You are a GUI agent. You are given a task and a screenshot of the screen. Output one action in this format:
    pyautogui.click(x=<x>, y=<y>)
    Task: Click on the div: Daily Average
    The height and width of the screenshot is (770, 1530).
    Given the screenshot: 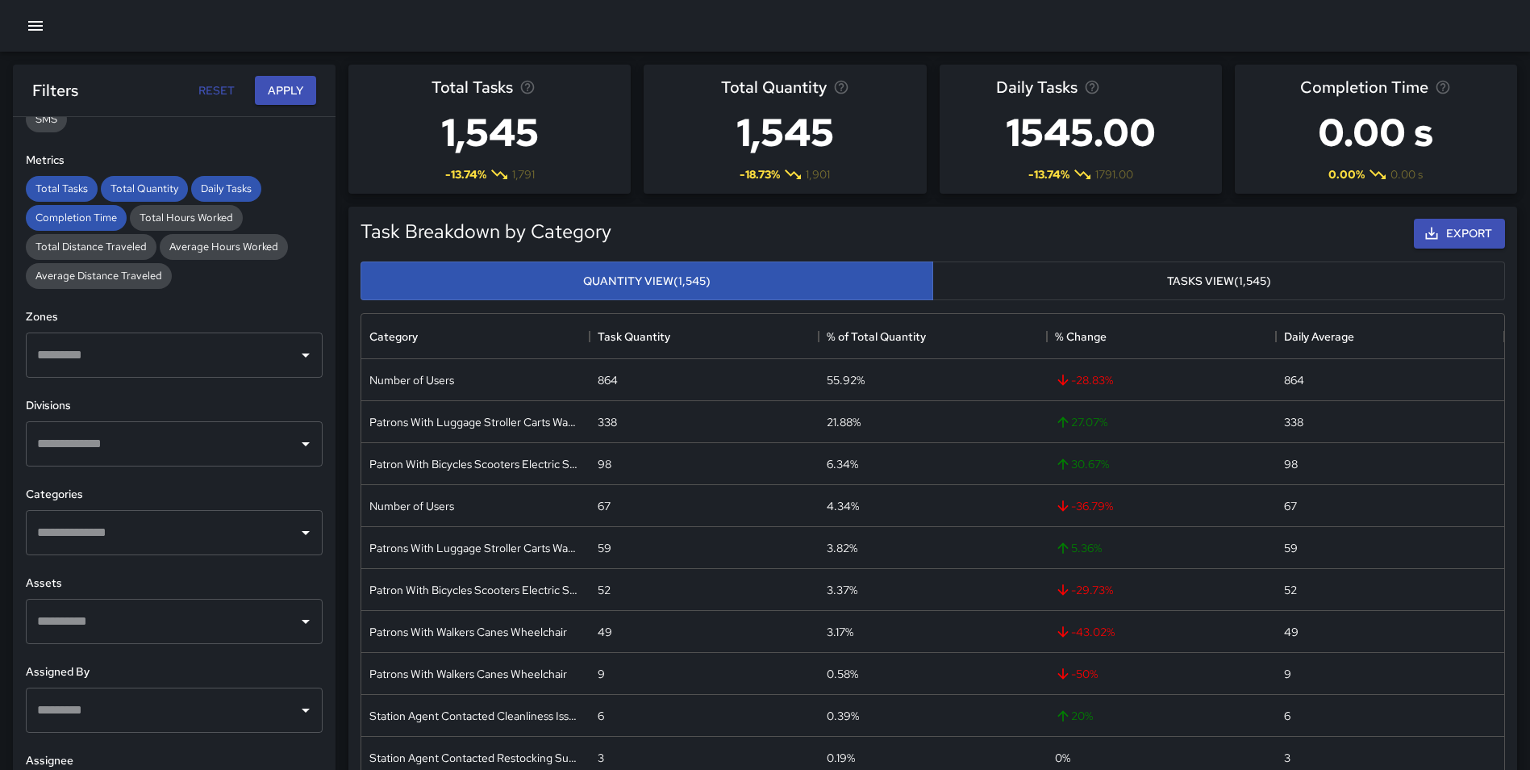 What is the action you would take?
    pyautogui.click(x=1390, y=336)
    